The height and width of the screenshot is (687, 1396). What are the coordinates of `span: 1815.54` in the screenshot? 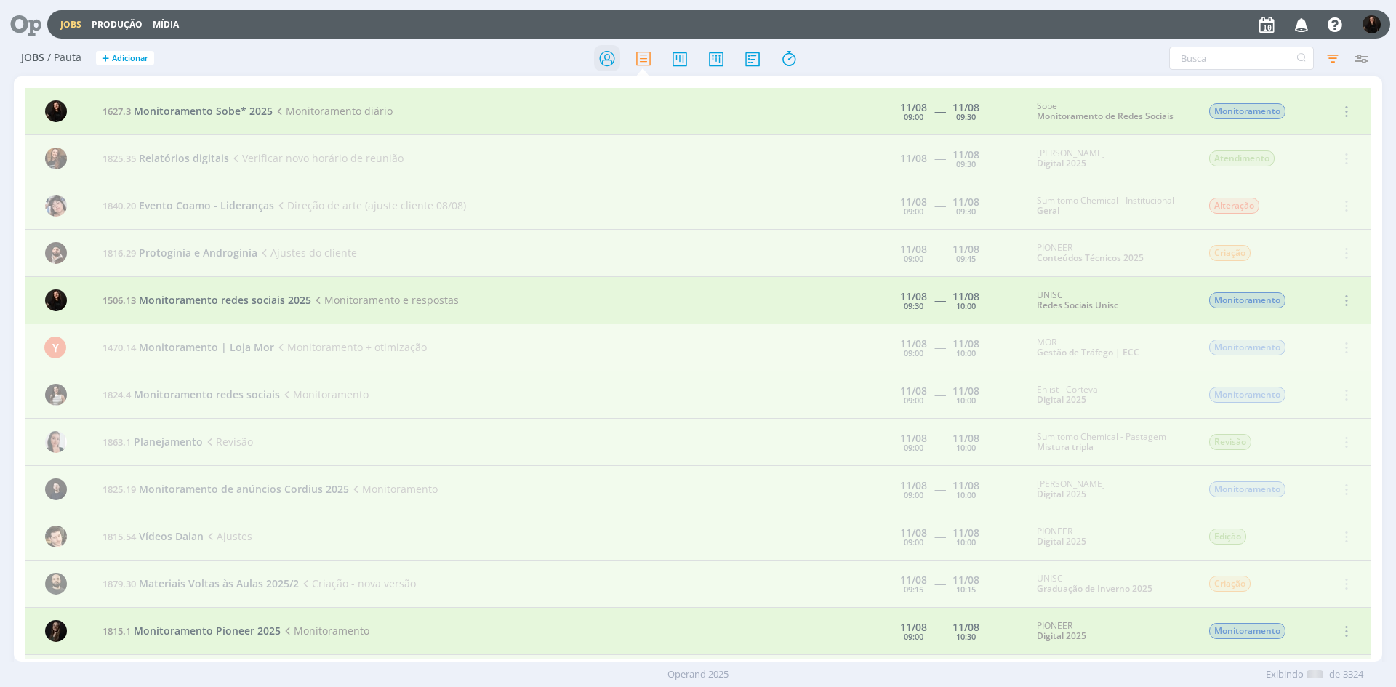 It's located at (119, 537).